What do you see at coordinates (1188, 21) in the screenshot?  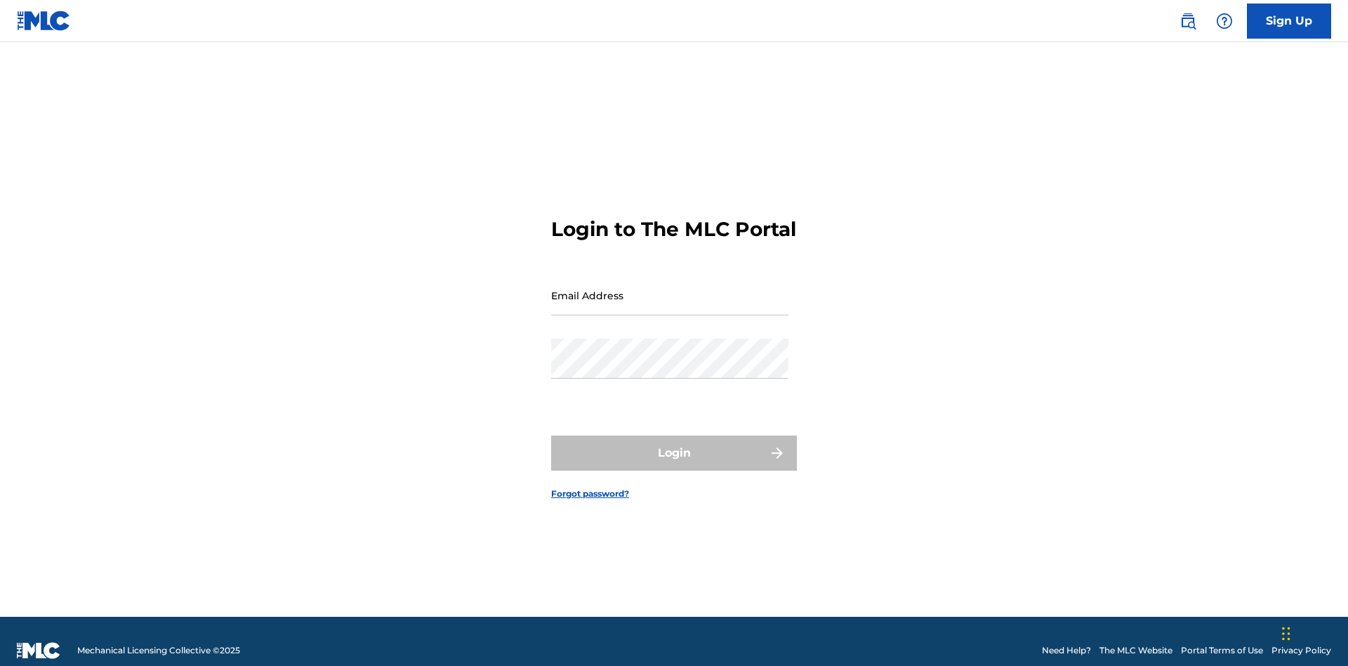 I see `a: Public Search` at bounding box center [1188, 21].